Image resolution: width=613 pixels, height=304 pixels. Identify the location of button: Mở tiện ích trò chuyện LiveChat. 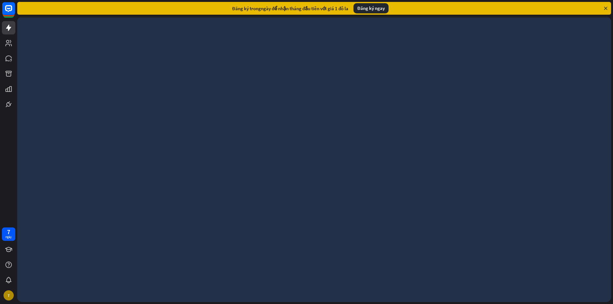
(15, 12).